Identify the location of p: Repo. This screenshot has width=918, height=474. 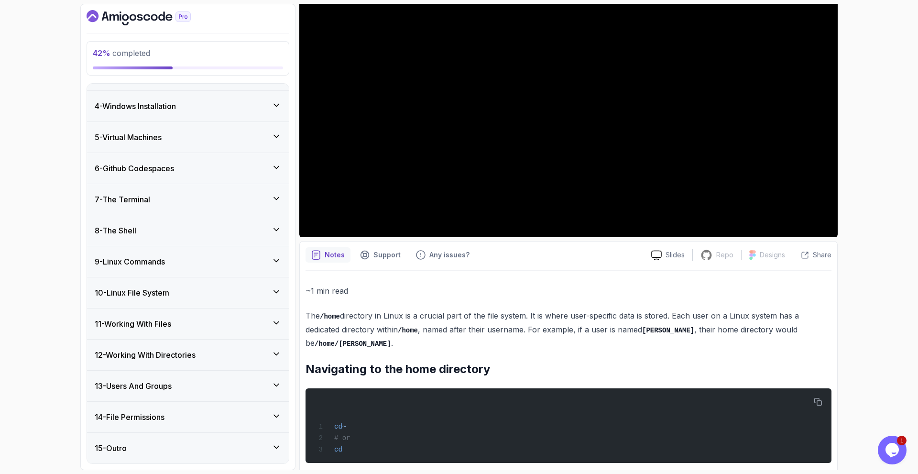
(725, 255).